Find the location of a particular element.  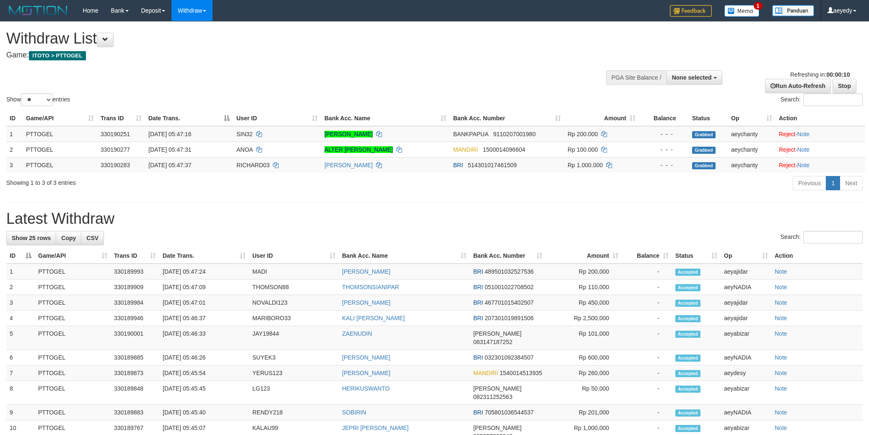

span: MANDIRI is located at coordinates (466, 150).